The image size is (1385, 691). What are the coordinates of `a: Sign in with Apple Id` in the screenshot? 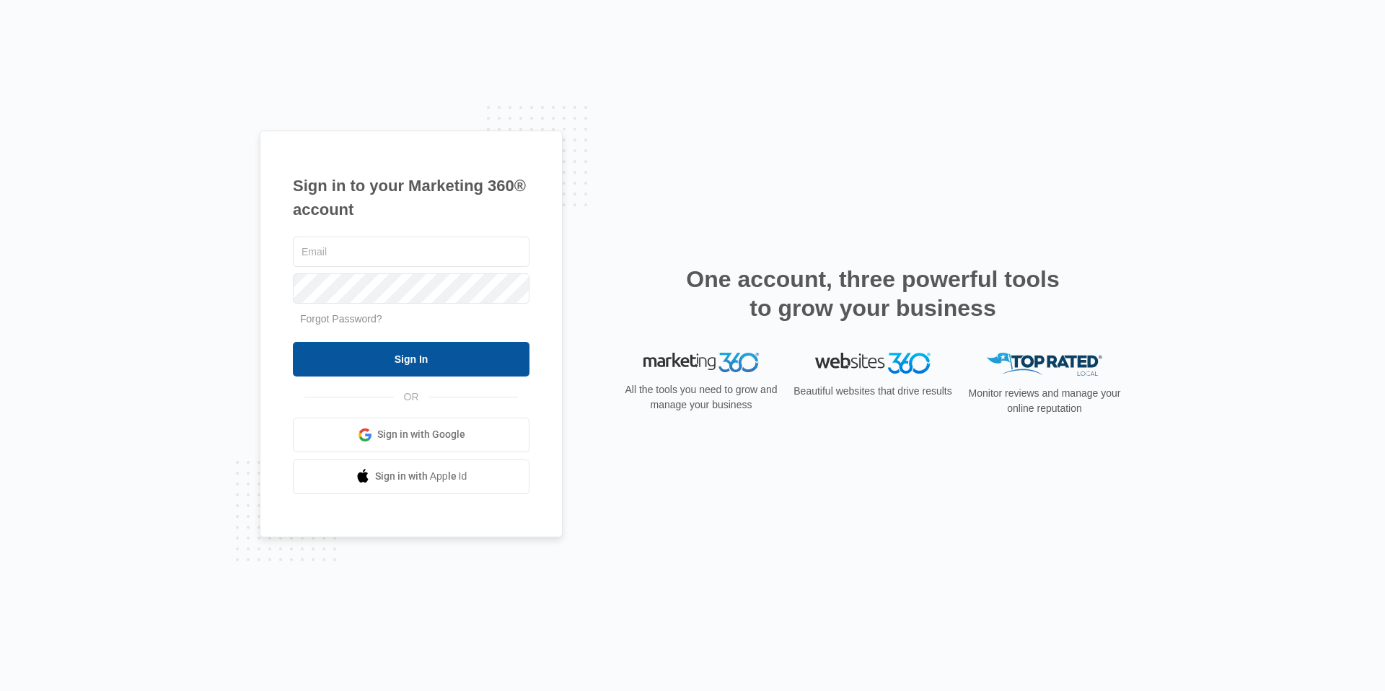 It's located at (411, 477).